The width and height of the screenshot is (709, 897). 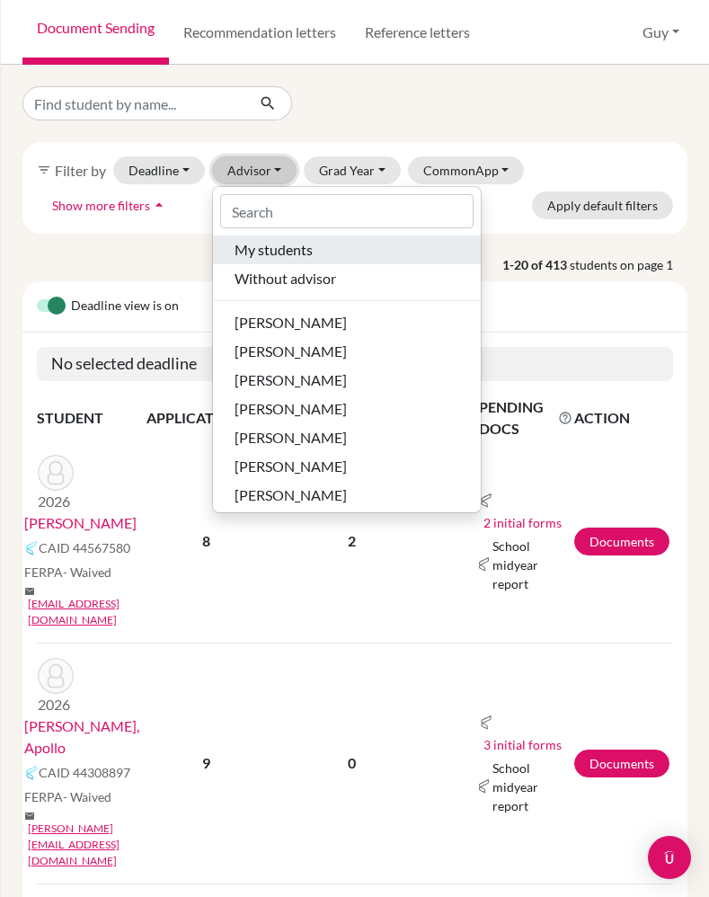 What do you see at coordinates (352, 541) in the screenshot?
I see `p: 2` at bounding box center [352, 541].